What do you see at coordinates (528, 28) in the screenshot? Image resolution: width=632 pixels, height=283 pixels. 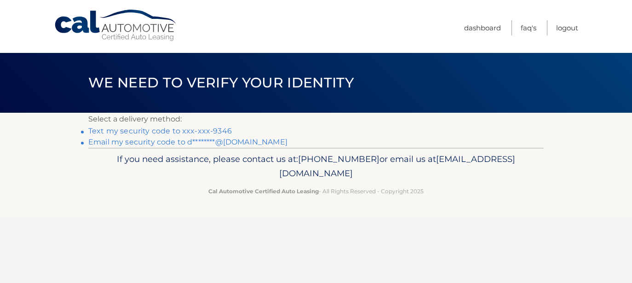 I see `a: FAQ's` at bounding box center [528, 28].